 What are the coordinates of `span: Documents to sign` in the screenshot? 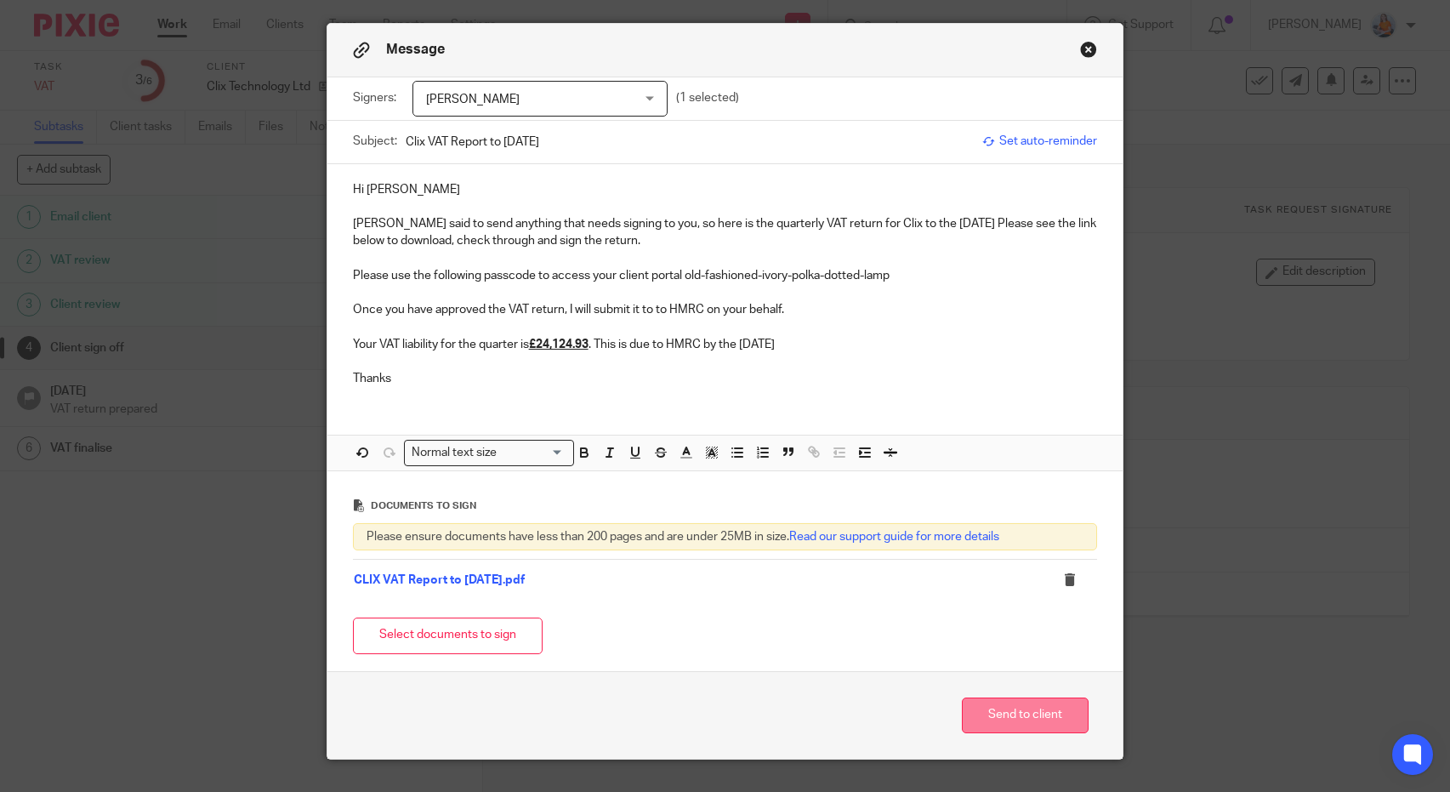 It's located at (424, 505).